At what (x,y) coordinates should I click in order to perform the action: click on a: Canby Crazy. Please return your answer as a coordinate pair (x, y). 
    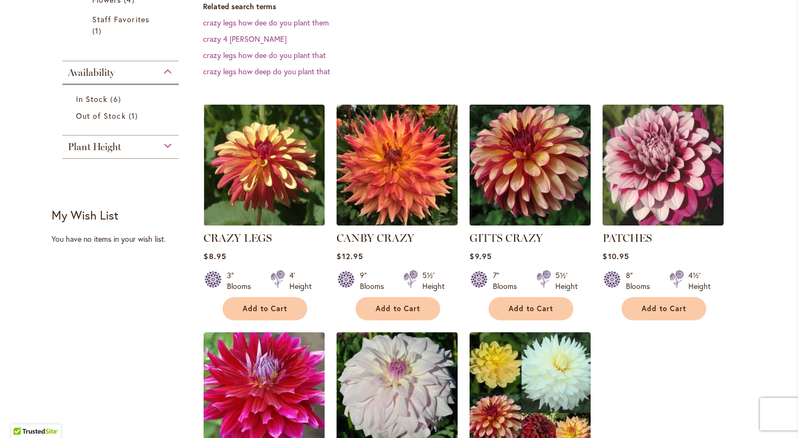
    Looking at the image, I should click on (397, 222).